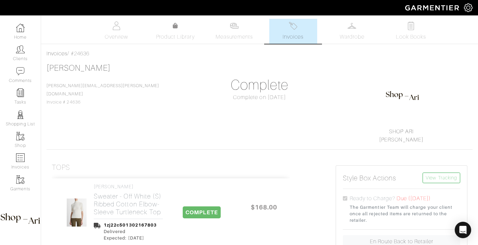  I want to click on span: Overview, so click(116, 37).